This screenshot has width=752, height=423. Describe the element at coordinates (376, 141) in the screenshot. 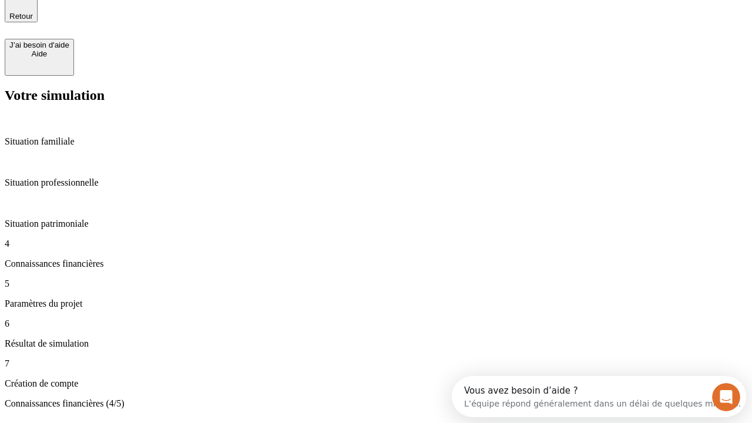

I see `p: Situation familiale` at that location.